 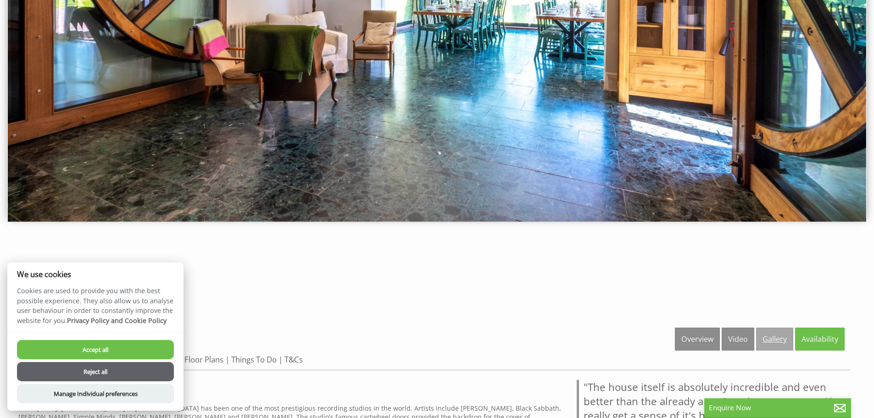 What do you see at coordinates (775, 339) in the screenshot?
I see `a: Gallery` at bounding box center [775, 339].